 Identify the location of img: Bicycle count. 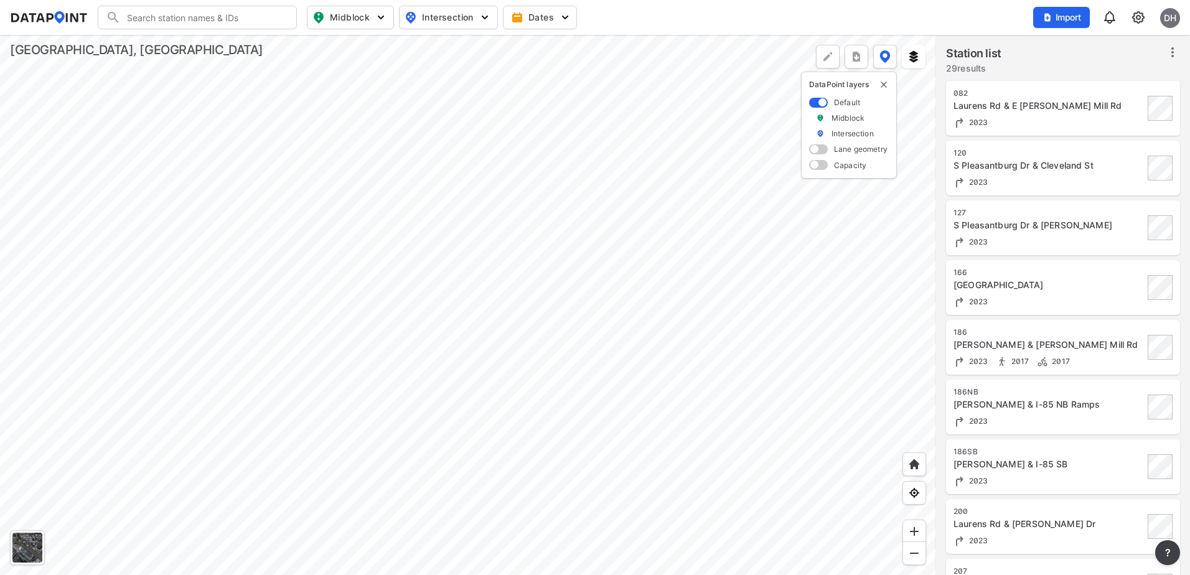
(1042, 362).